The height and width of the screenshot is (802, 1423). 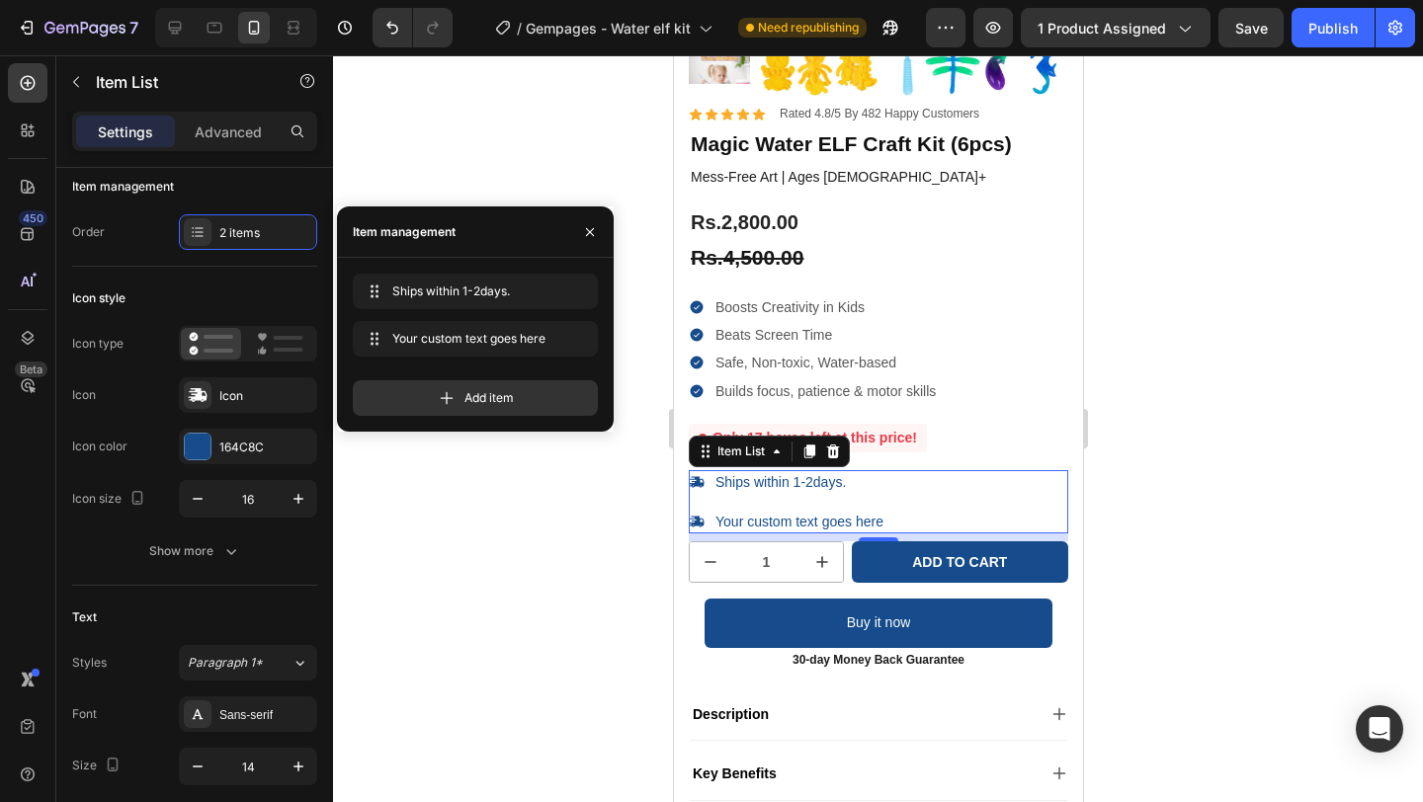 I want to click on div: Show more, so click(x=195, y=551).